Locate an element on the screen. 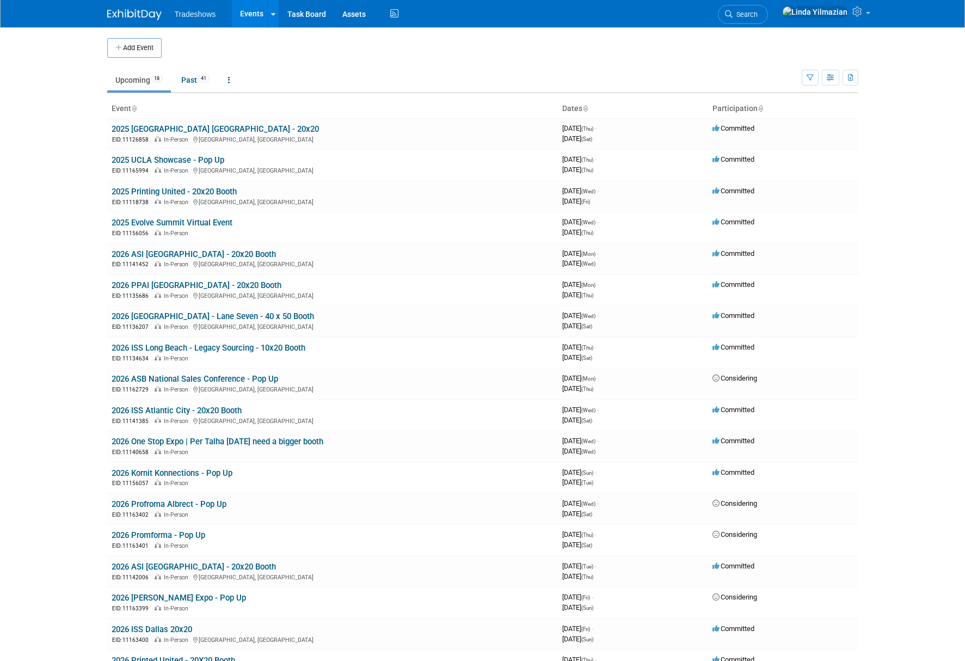 The width and height of the screenshot is (965, 661). span: (Fri) is located at coordinates (586, 629).